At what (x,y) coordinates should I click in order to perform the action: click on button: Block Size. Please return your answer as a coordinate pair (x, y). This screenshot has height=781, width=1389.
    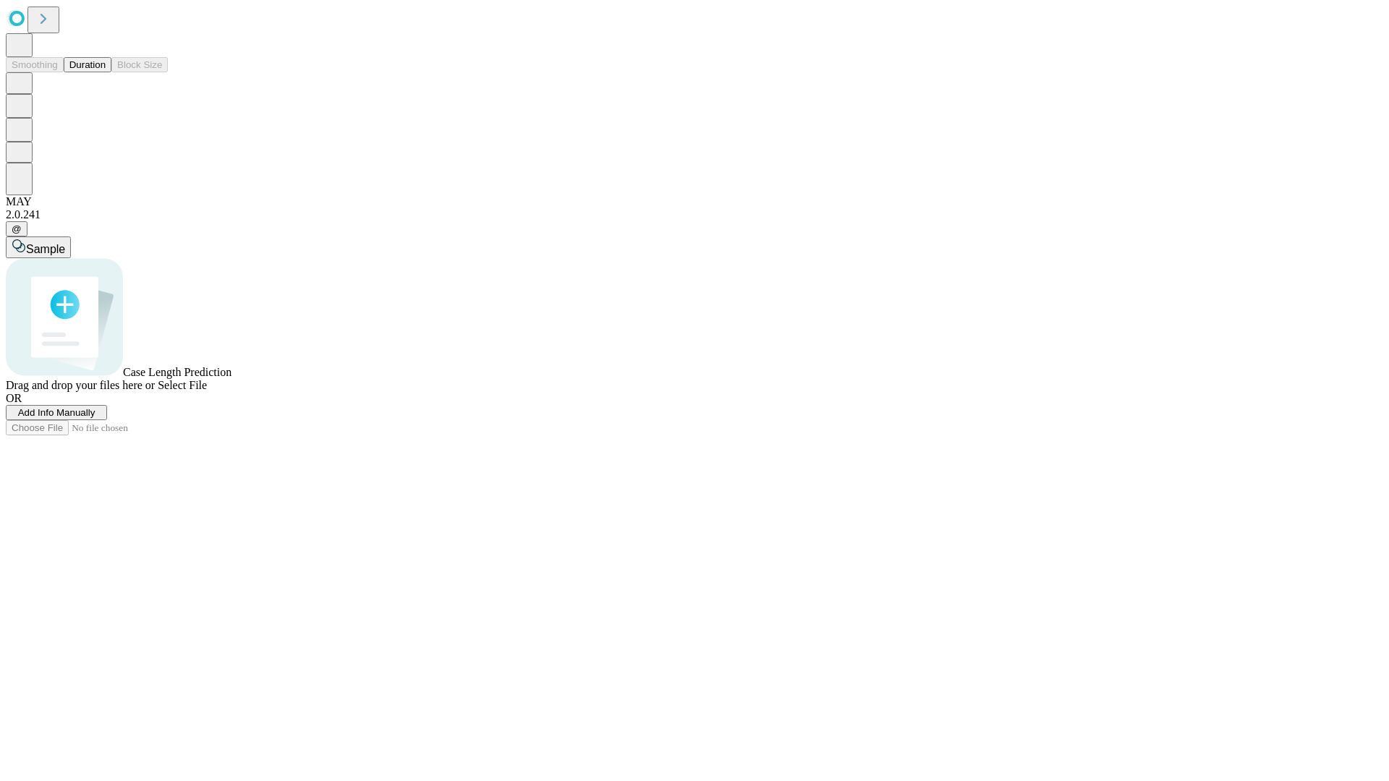
    Looking at the image, I should click on (140, 64).